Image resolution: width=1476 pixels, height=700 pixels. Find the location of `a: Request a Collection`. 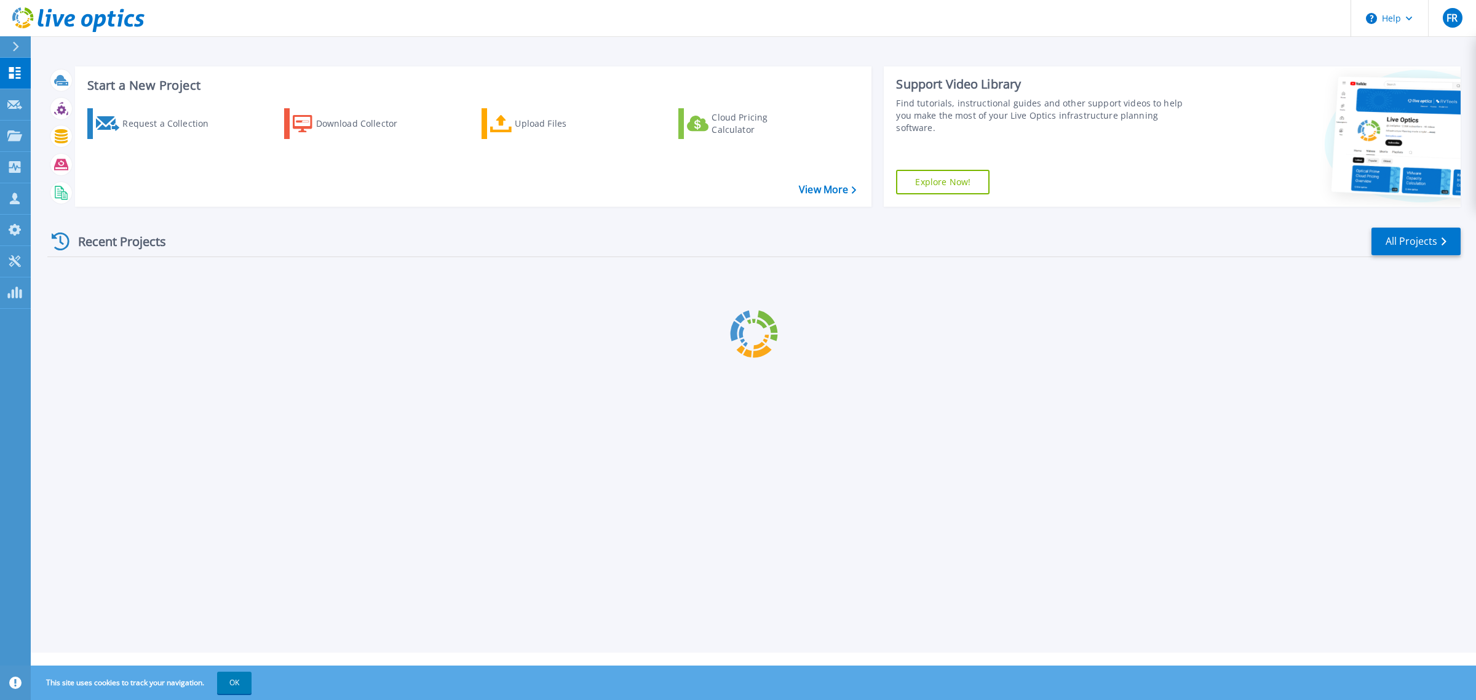

a: Request a Collection is located at coordinates (156, 124).